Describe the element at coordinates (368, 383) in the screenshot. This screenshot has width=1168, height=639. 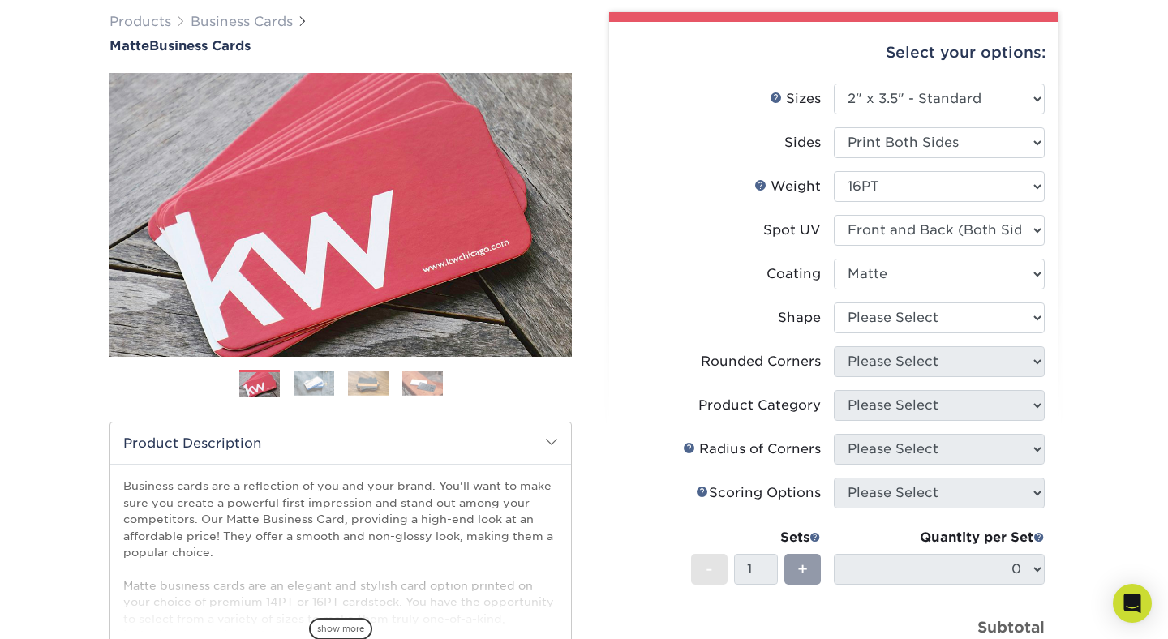
I see `img: Business Cards 03` at that location.